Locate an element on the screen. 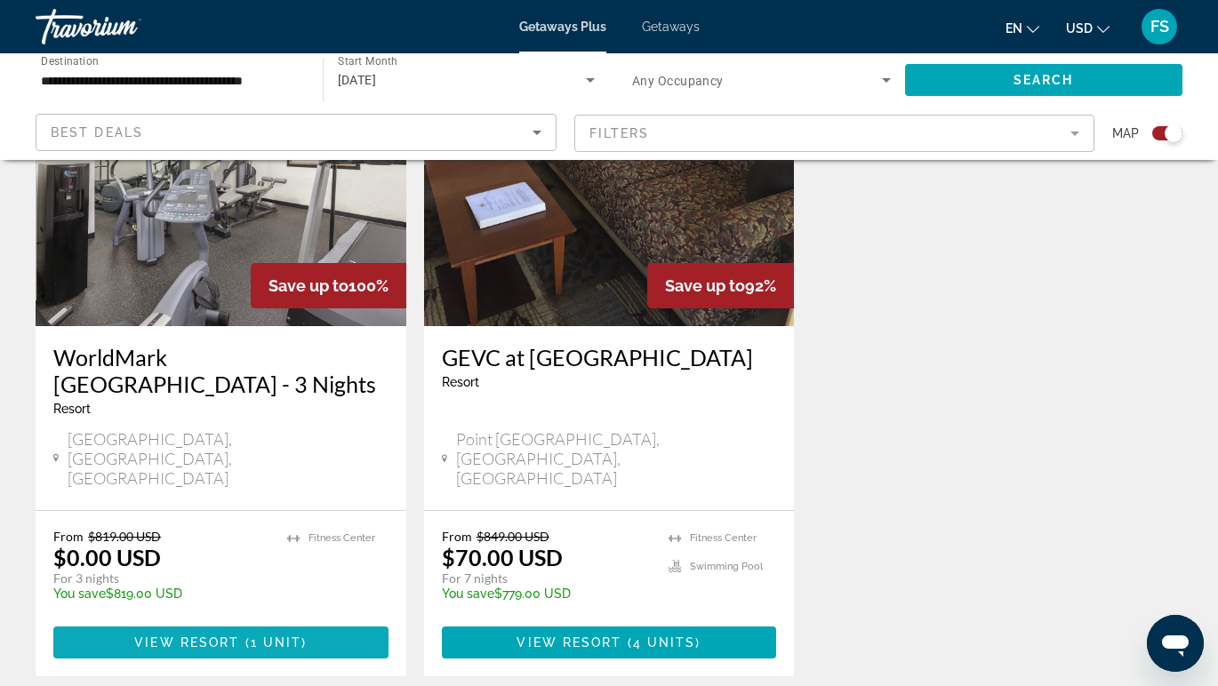  p: $779.00 USD is located at coordinates (547, 594).